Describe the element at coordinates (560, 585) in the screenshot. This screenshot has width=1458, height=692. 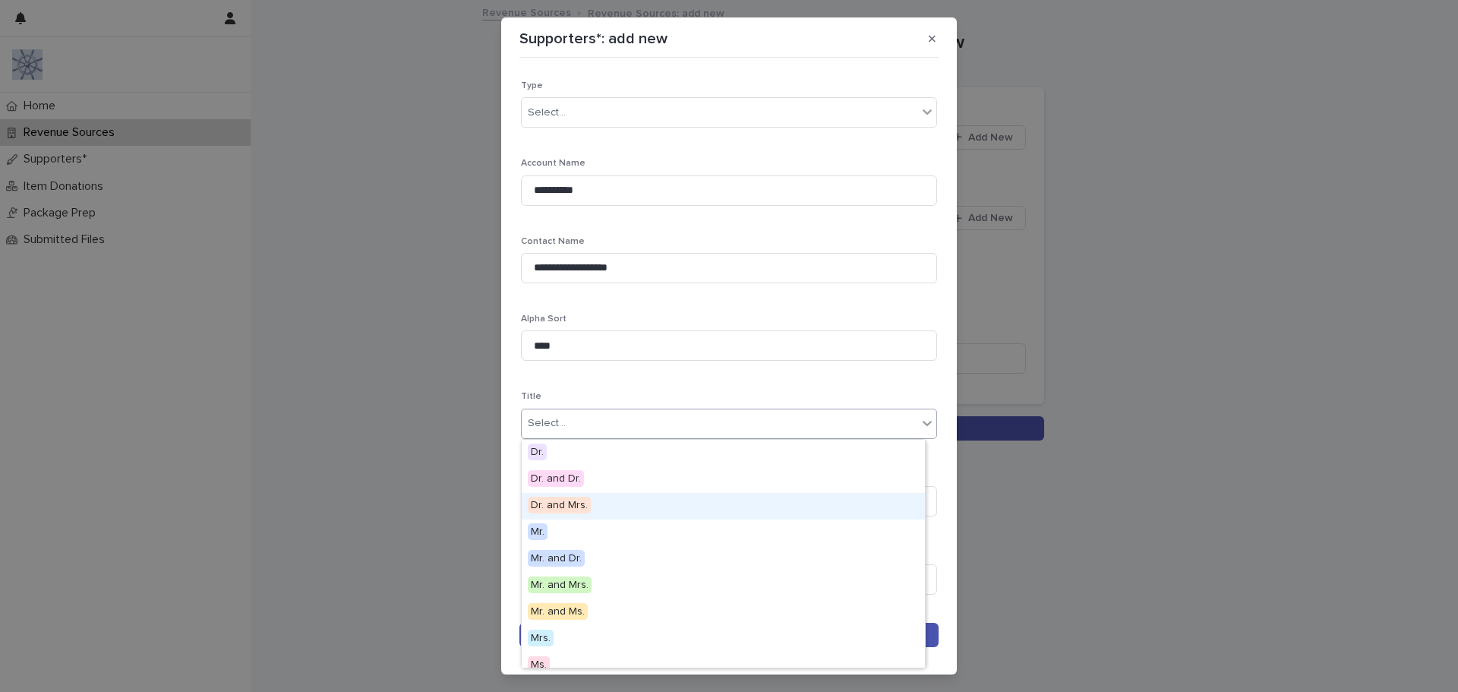
I see `span: Mr. and Mrs.` at that location.